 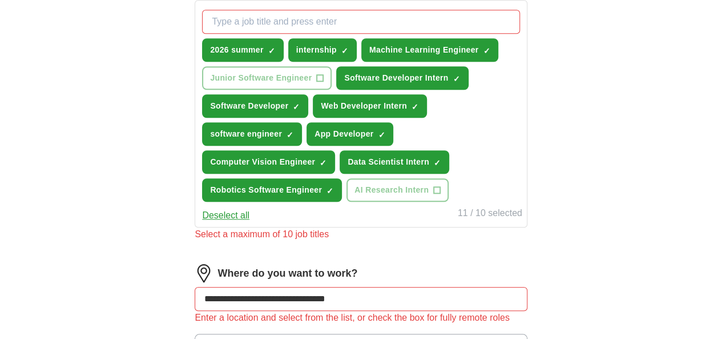 What do you see at coordinates (246, 134) in the screenshot?
I see `span: software engineer` at bounding box center [246, 134].